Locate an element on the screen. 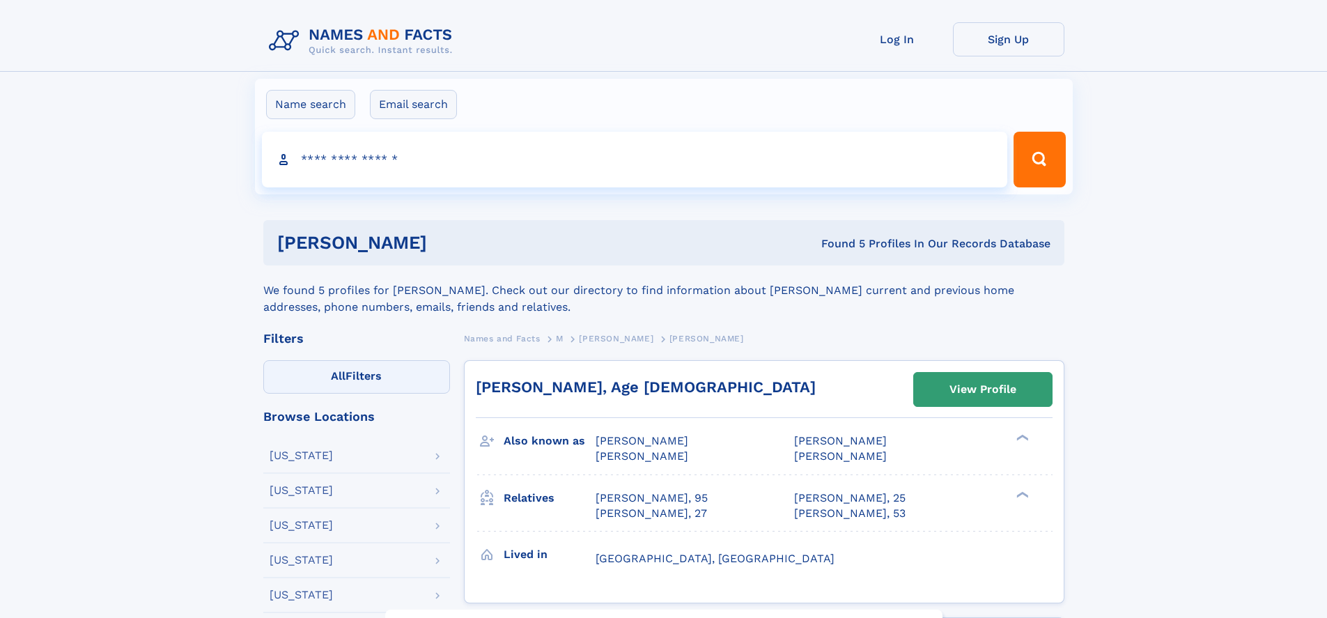  a: Names and Facts is located at coordinates (502, 338).